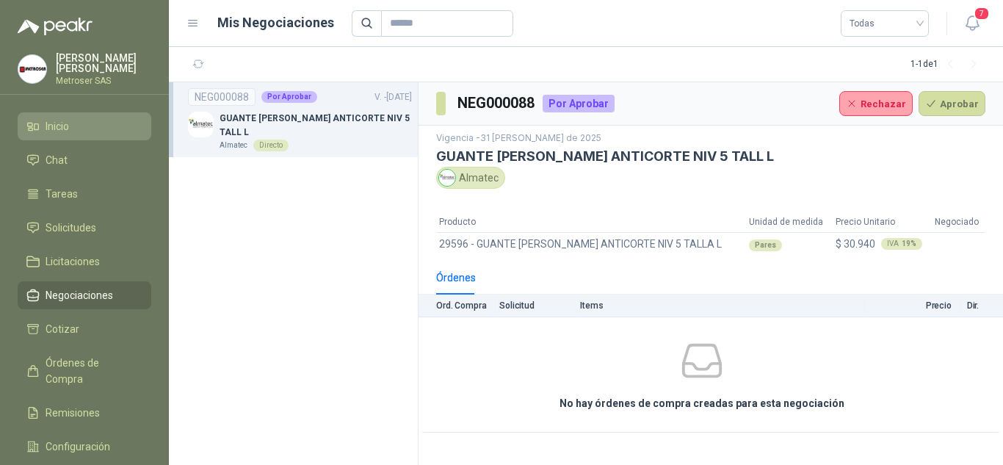  I want to click on div: Órdenes, so click(456, 278).